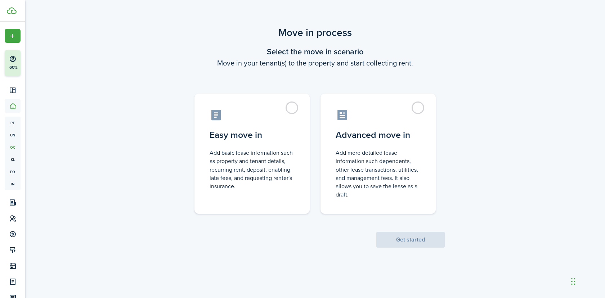 The height and width of the screenshot is (298, 605). I want to click on button: Open menu, so click(13, 36).